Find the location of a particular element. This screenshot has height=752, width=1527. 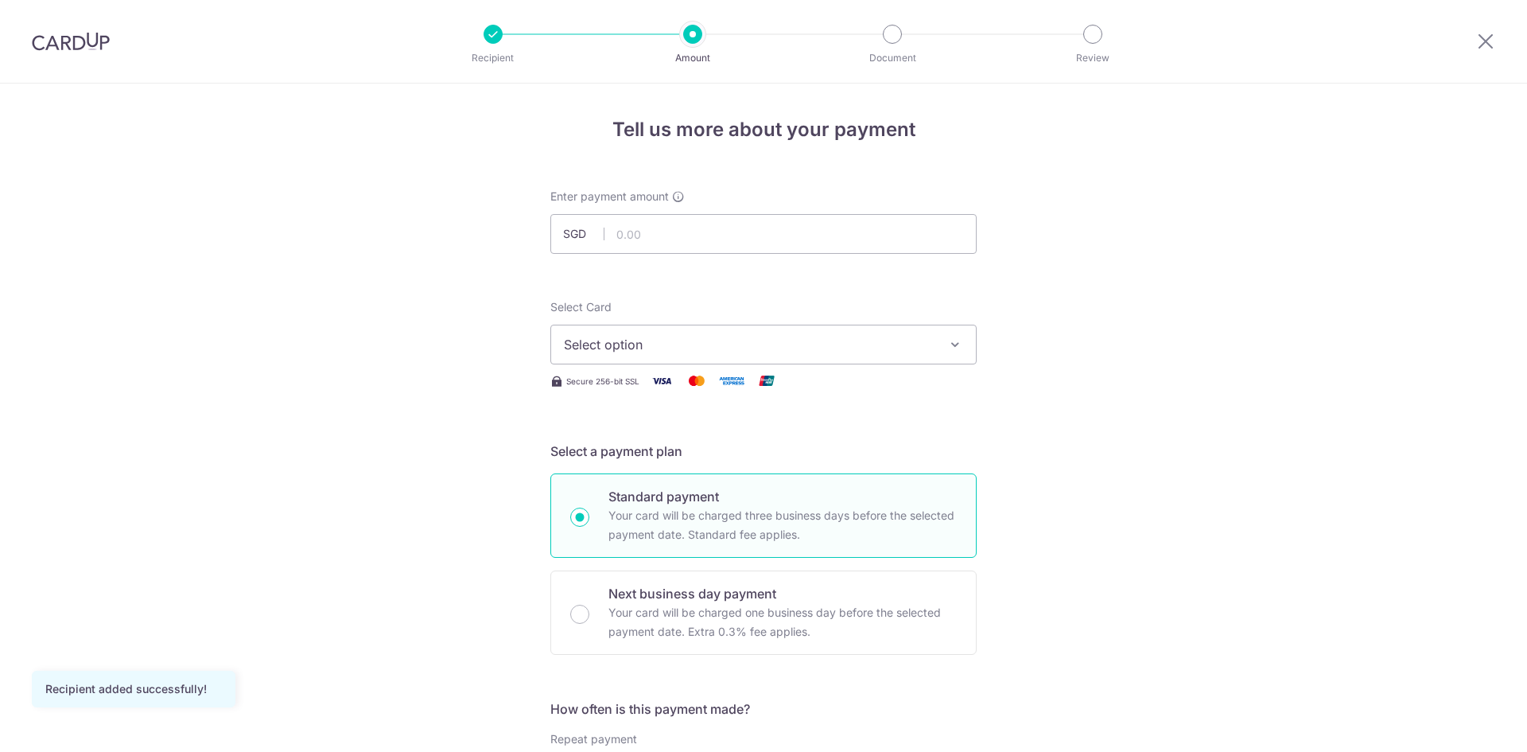

p: Document is located at coordinates (892, 58).